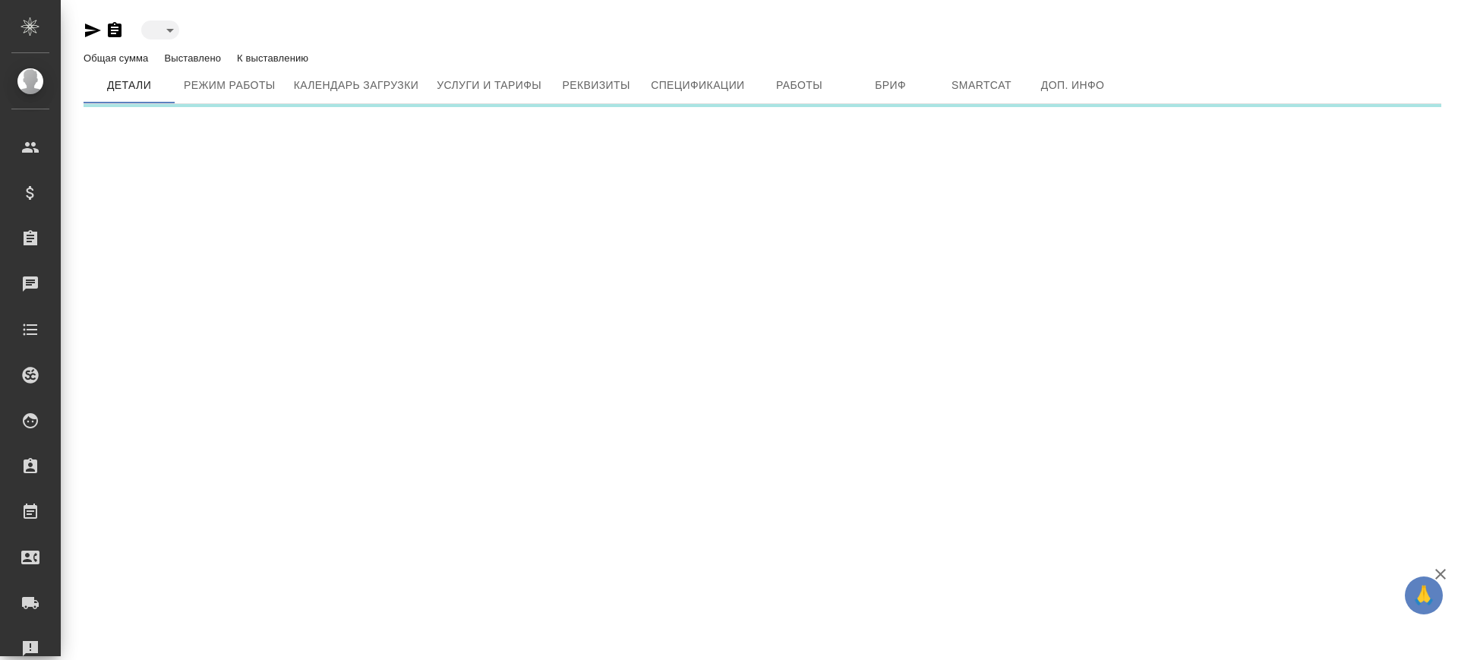 The width and height of the screenshot is (1458, 660). Describe the element at coordinates (891, 85) in the screenshot. I see `span: Бриф` at that location.